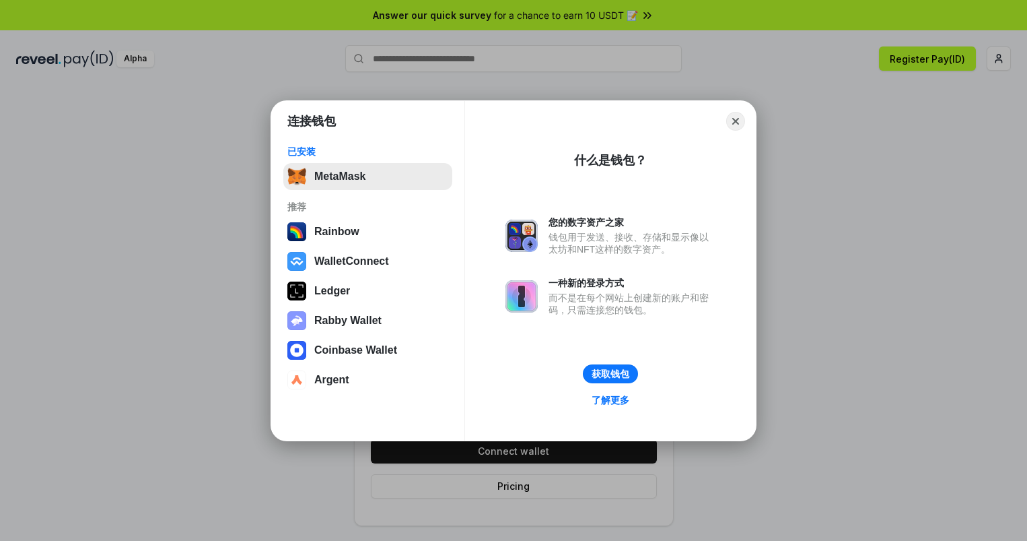  Describe the element at coordinates (368, 176) in the screenshot. I see `button: MetaMask` at that location.